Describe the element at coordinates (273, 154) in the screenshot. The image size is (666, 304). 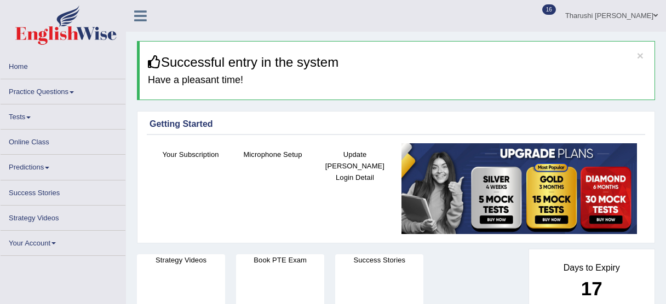
I see `h4: Microphone Setup` at that location.